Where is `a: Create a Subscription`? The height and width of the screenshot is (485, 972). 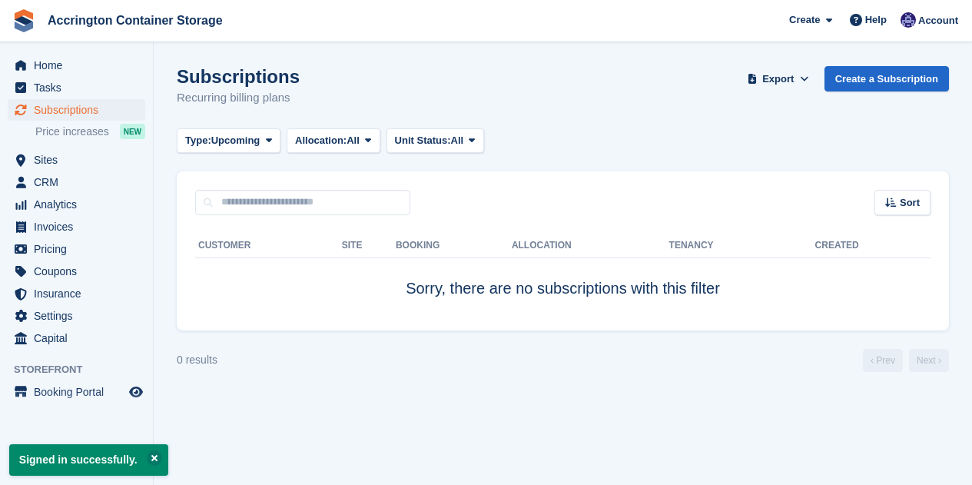 a: Create a Subscription is located at coordinates (887, 78).